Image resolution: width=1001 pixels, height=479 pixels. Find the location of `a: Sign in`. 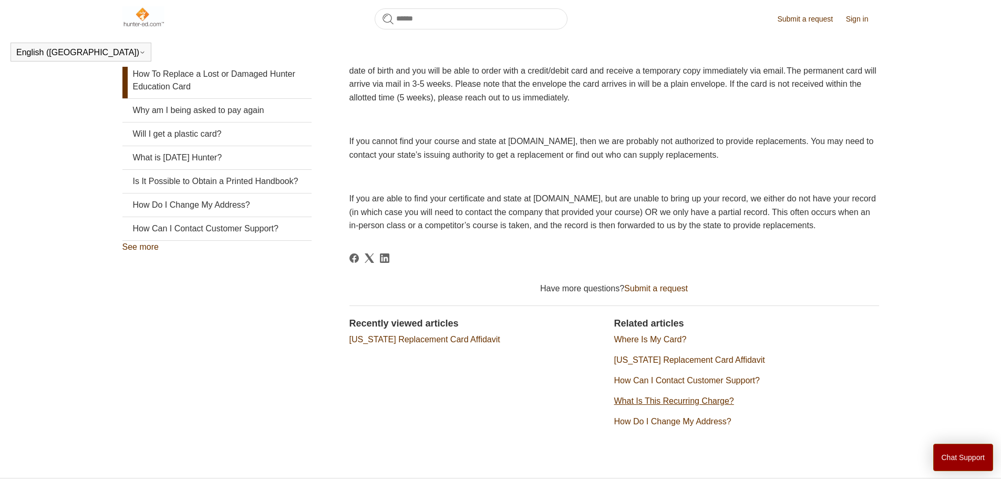

a: Sign in is located at coordinates (862, 19).